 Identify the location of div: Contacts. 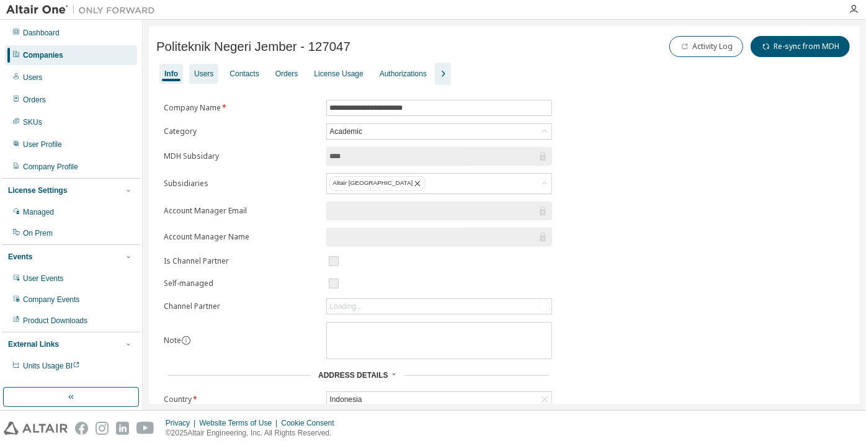
(244, 74).